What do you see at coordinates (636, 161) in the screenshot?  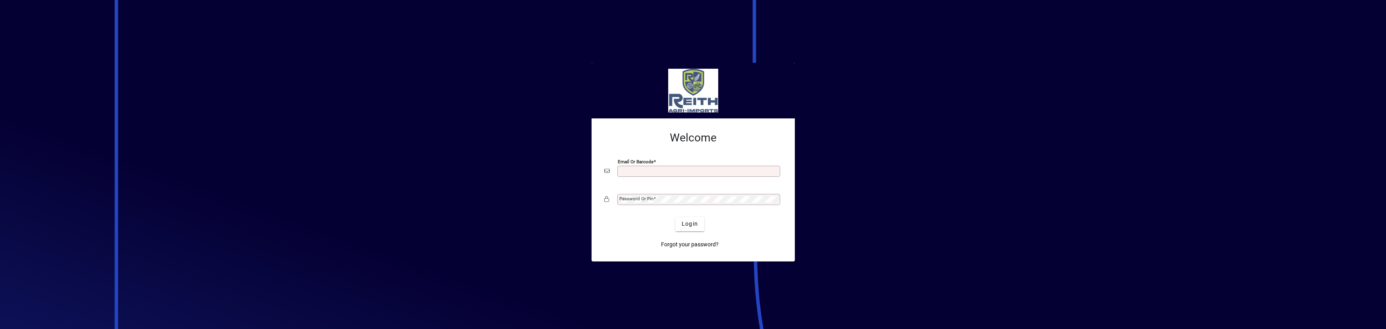 I see `mat-label: Email or Barcode` at bounding box center [636, 161].